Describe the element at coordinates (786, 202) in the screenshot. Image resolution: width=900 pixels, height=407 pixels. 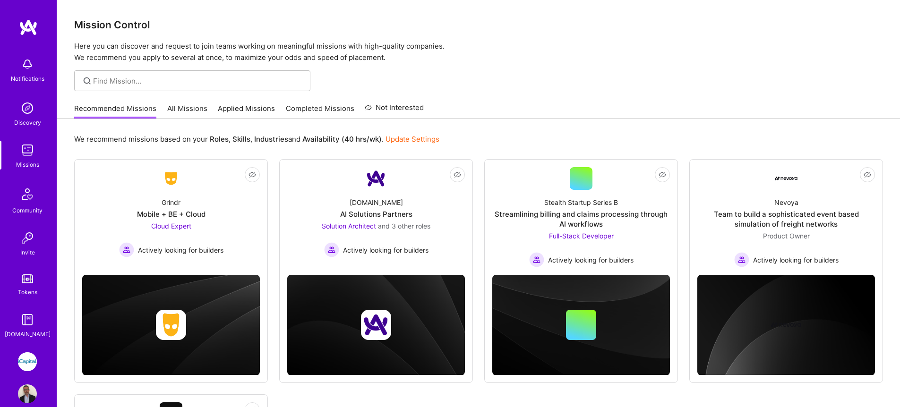
I see `div: Nevoya` at that location.